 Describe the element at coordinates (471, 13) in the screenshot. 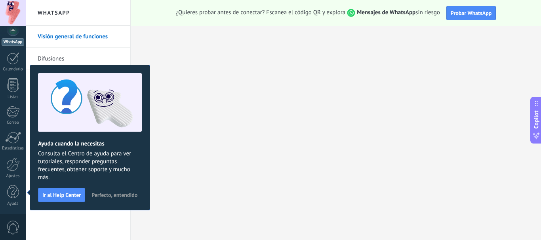

I see `span: Probar WhatsApp` at that location.